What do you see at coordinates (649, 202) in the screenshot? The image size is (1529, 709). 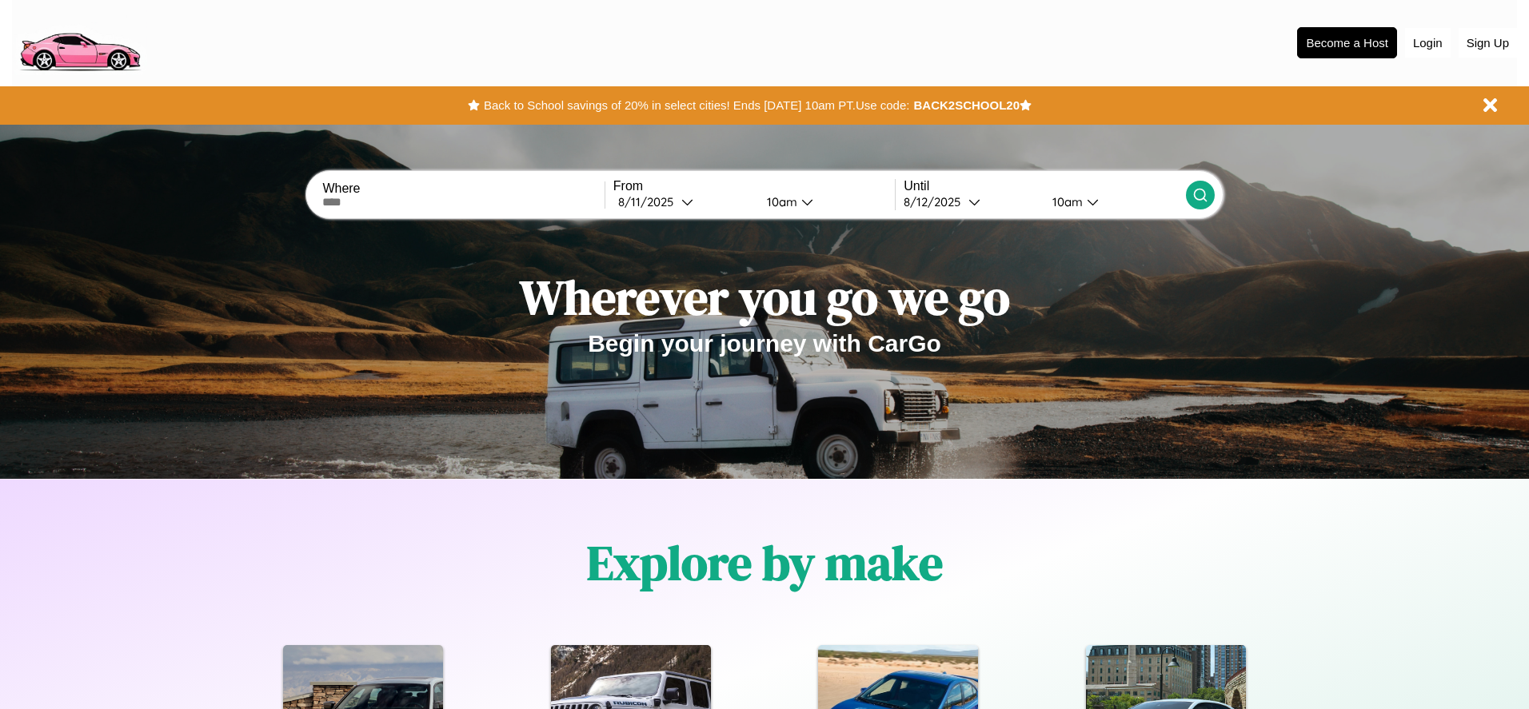 I see `div: 8 / 11 / 2025` at bounding box center [649, 202].